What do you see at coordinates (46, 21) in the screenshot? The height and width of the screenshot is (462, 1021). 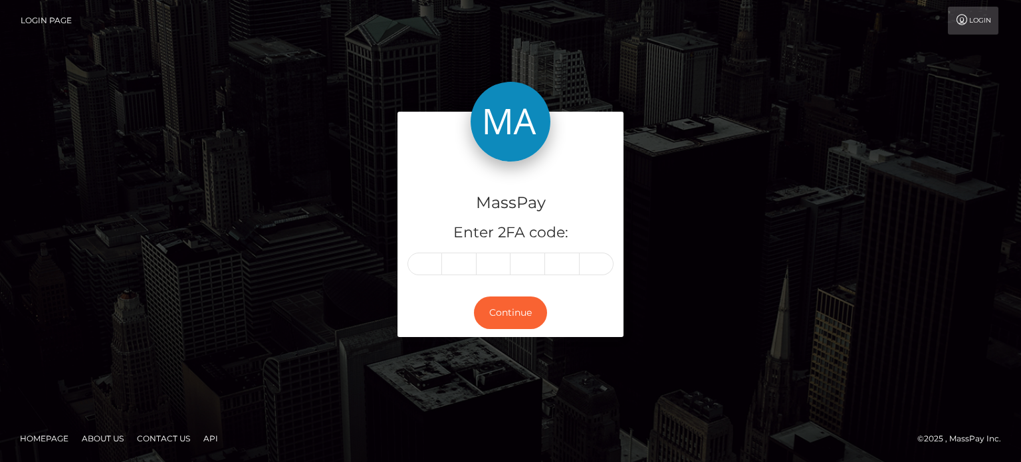 I see `a: Login Page` at bounding box center [46, 21].